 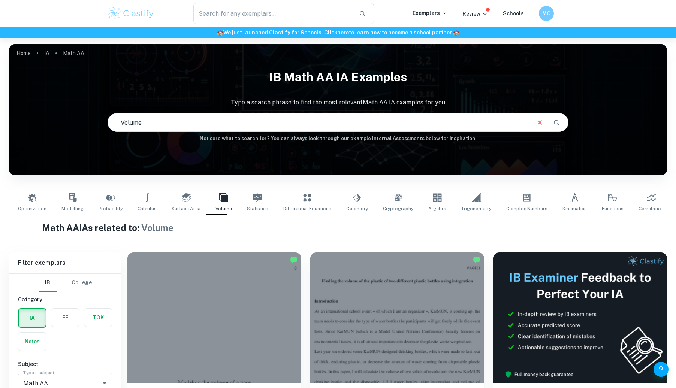 What do you see at coordinates (111, 209) in the screenshot?
I see `span: Probability` at bounding box center [111, 209].